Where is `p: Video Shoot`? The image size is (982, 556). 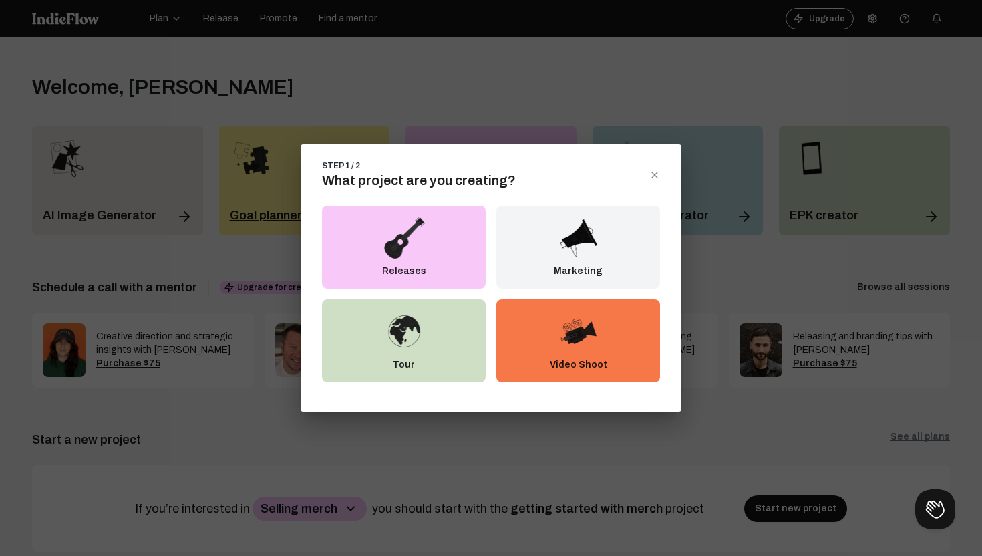
p: Video Shoot is located at coordinates (579, 365).